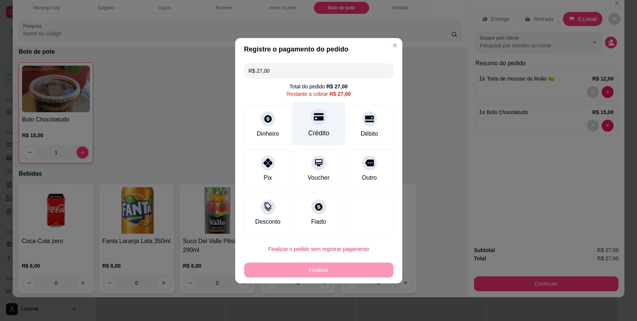  What do you see at coordinates (318, 222) in the screenshot?
I see `div: Fiado` at bounding box center [318, 222].